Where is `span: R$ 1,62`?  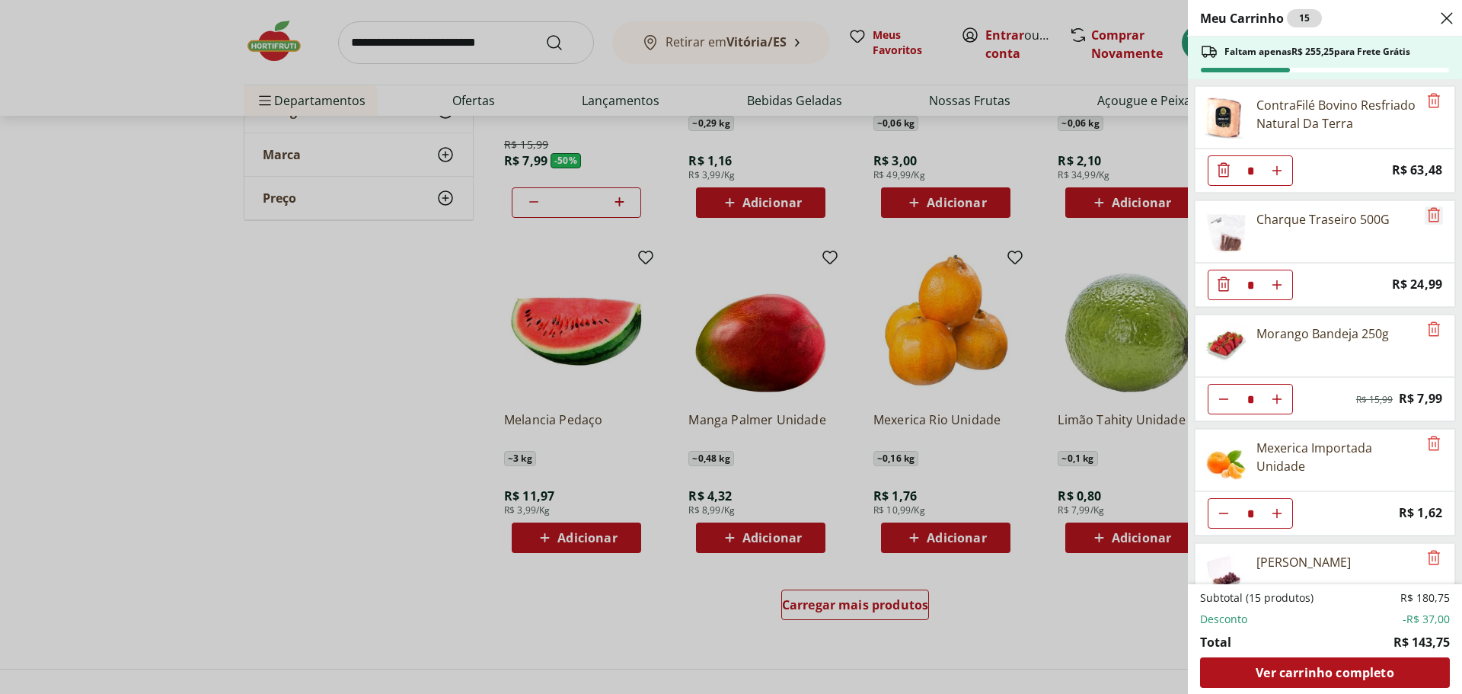 span: R$ 1,62 is located at coordinates (1420, 512).